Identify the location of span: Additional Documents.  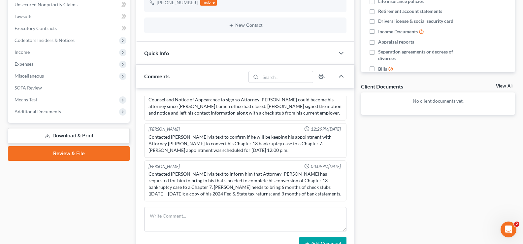
(38, 111).